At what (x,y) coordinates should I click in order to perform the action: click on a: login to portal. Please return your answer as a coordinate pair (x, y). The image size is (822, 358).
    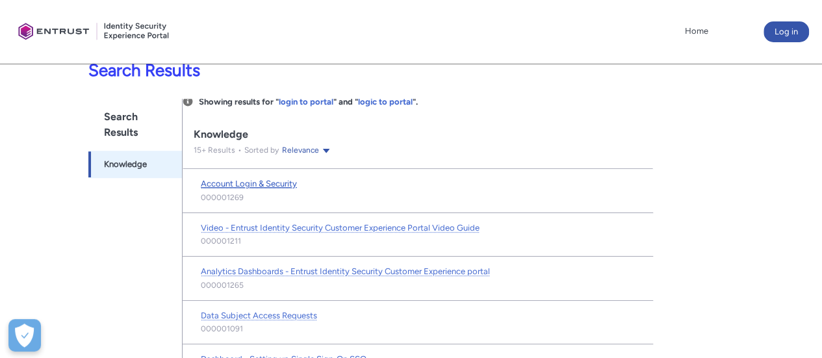
    Looking at the image, I should click on (306, 101).